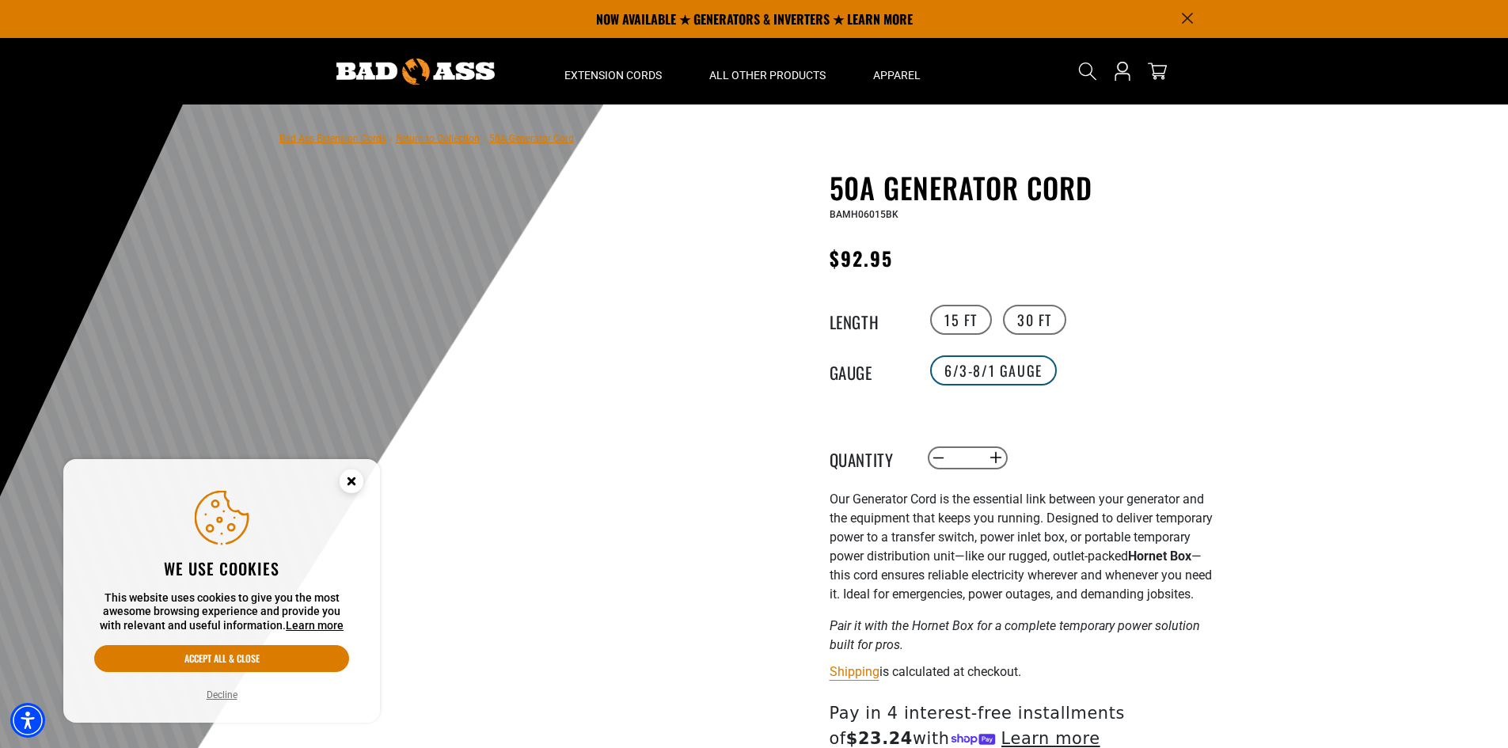 The width and height of the screenshot is (1508, 748). What do you see at coordinates (531, 139) in the screenshot?
I see `span: 50A Generator Cord` at bounding box center [531, 139].